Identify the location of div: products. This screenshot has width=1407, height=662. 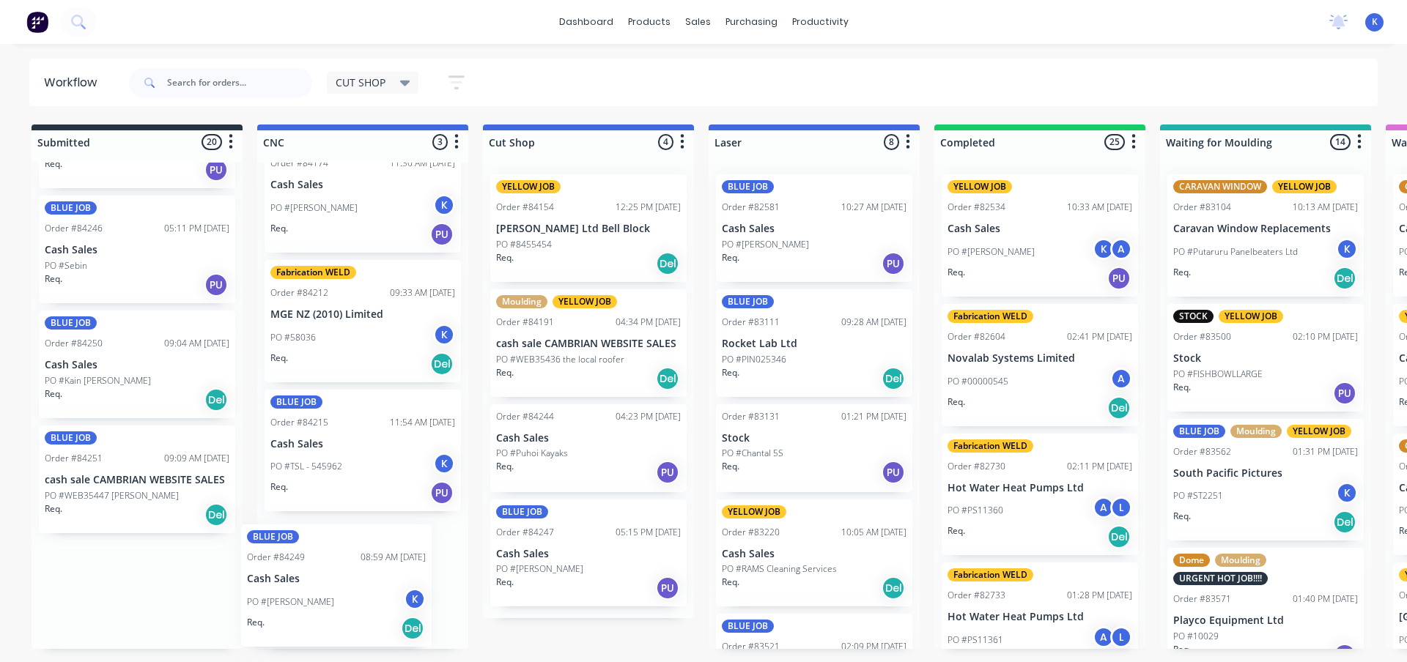
(649, 22).